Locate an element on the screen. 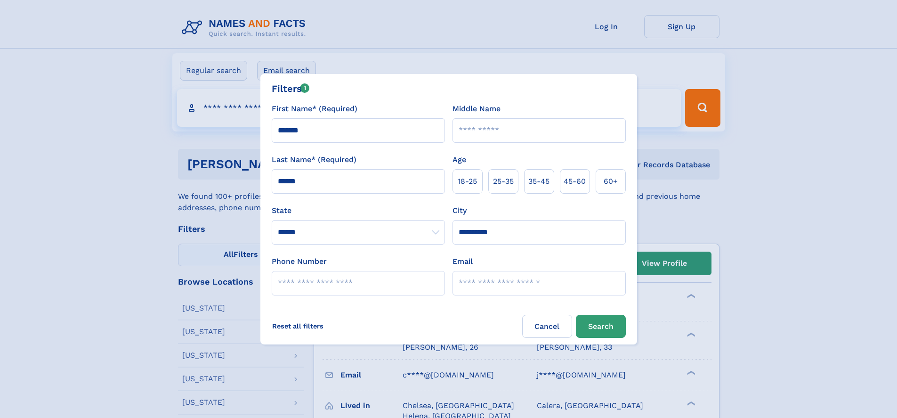 Image resolution: width=897 pixels, height=418 pixels. label: Reset all filters is located at coordinates (298, 326).